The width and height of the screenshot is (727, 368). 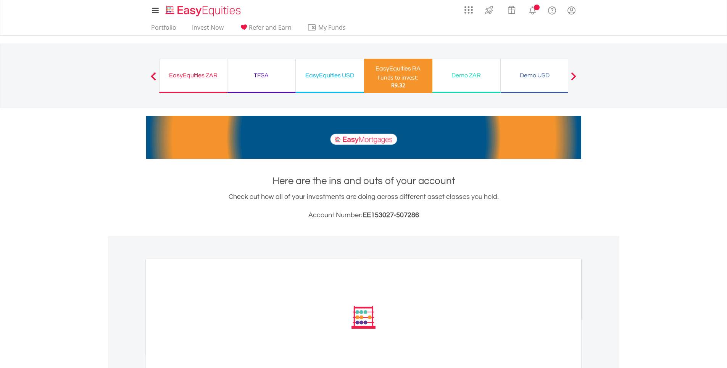 I want to click on a: Invest Now, so click(x=208, y=29).